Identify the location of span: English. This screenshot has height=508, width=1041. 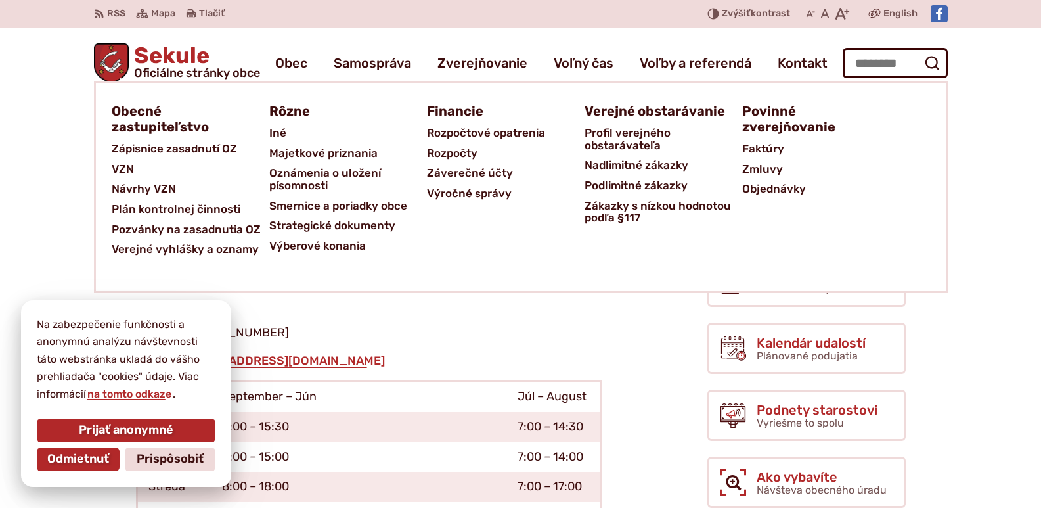
(900, 14).